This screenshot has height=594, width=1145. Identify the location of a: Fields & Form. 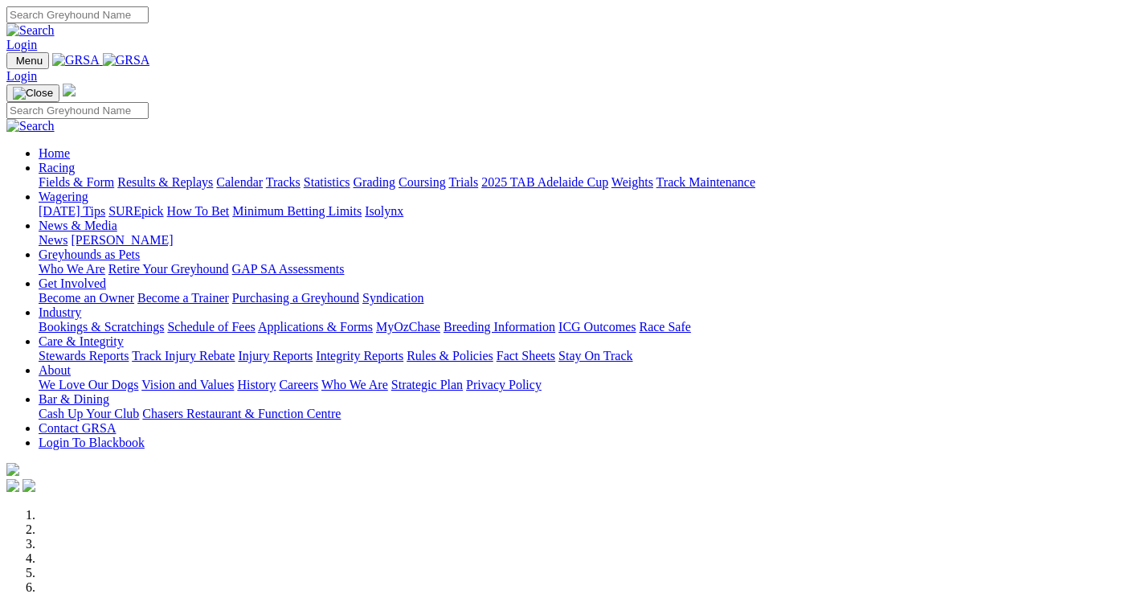
(76, 182).